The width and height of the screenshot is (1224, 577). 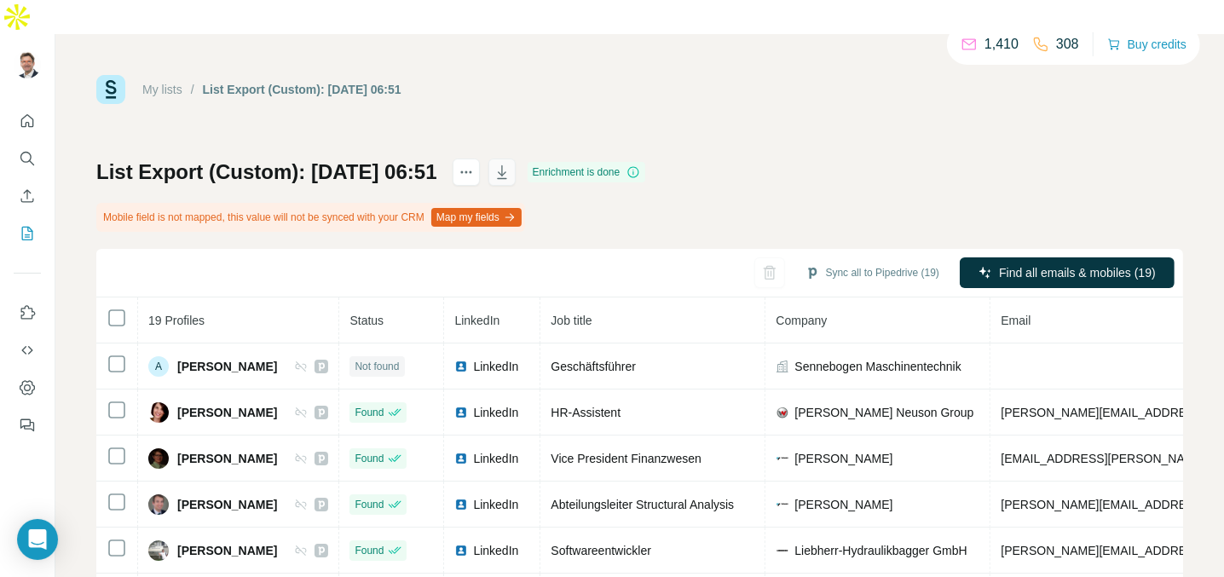 I want to click on button: Map my fields, so click(x=477, y=217).